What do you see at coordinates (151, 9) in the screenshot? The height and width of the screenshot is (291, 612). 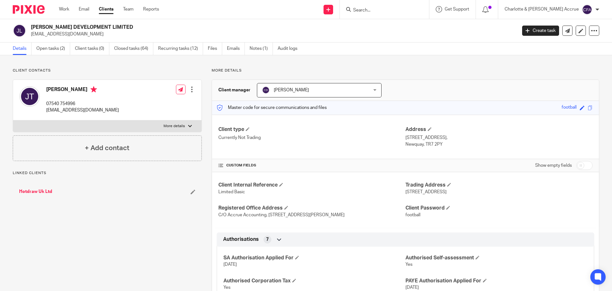 I see `a: Reports` at bounding box center [151, 9].